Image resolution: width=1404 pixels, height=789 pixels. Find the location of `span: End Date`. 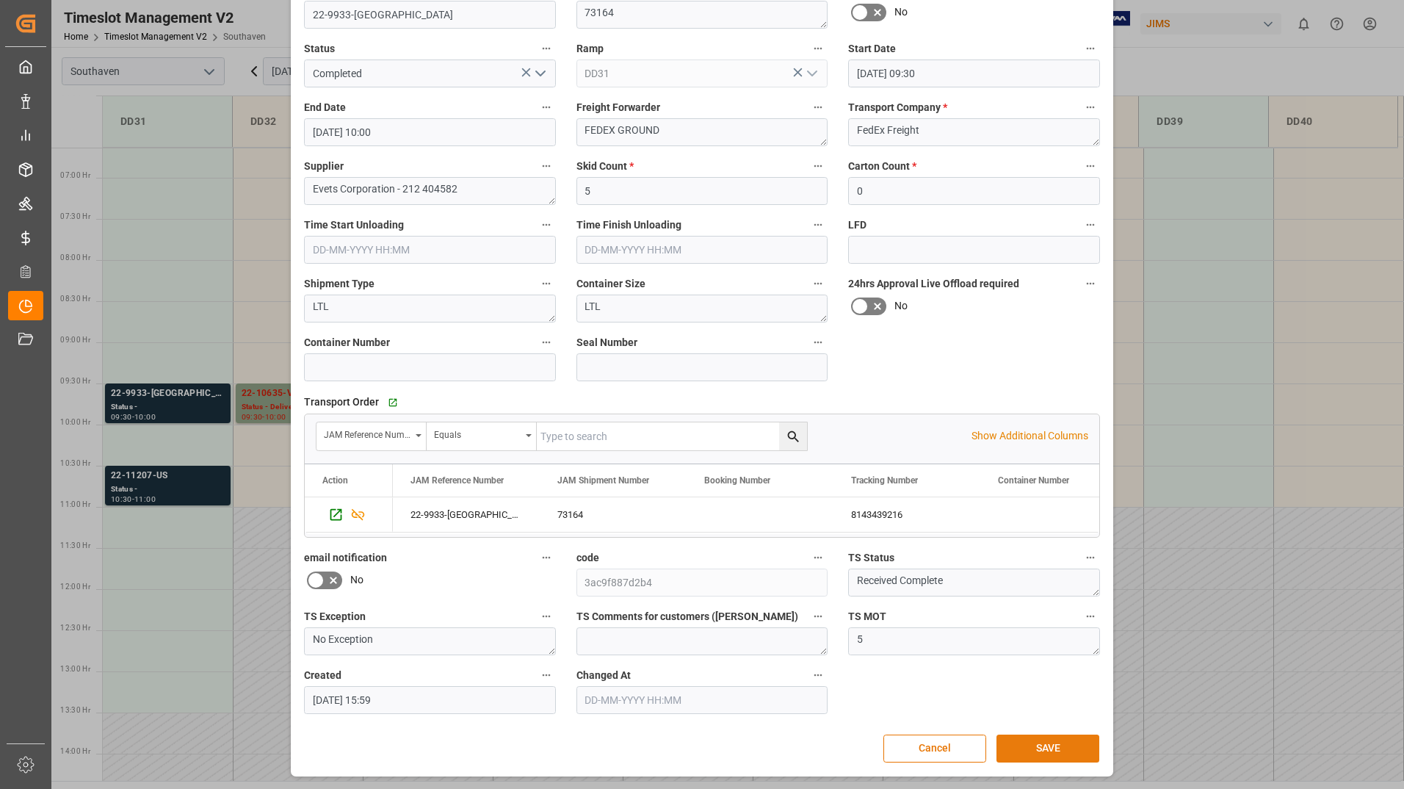

span: End Date is located at coordinates (325, 107).